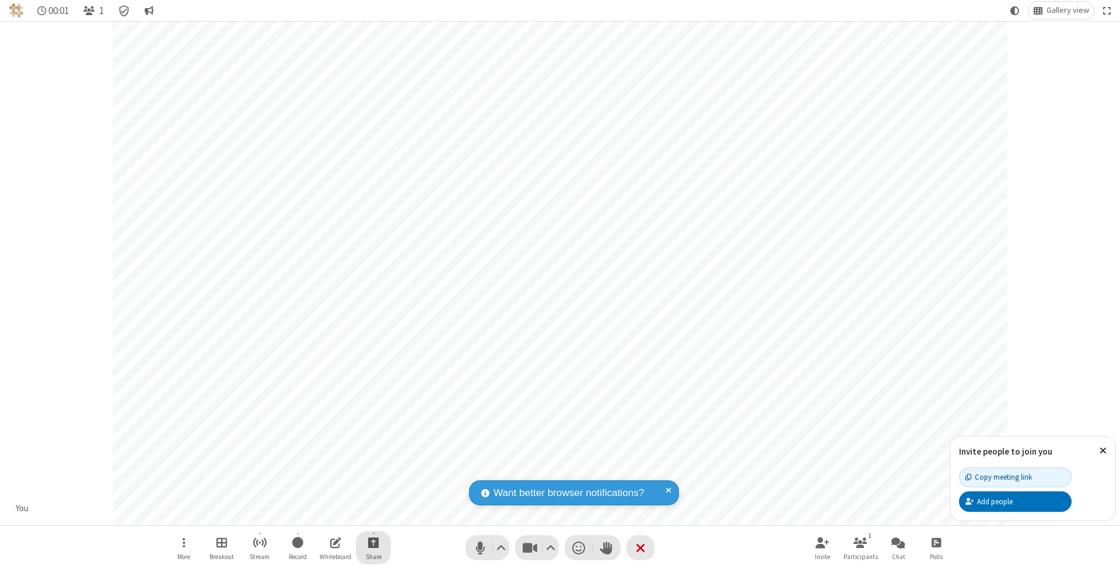 This screenshot has width=1120, height=569. I want to click on button: Open chat, so click(898, 547).